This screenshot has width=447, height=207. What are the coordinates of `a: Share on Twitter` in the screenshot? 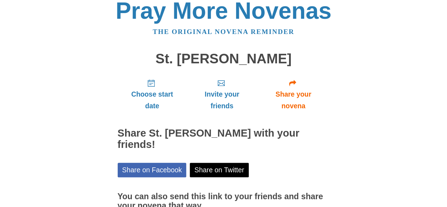 It's located at (219, 170).